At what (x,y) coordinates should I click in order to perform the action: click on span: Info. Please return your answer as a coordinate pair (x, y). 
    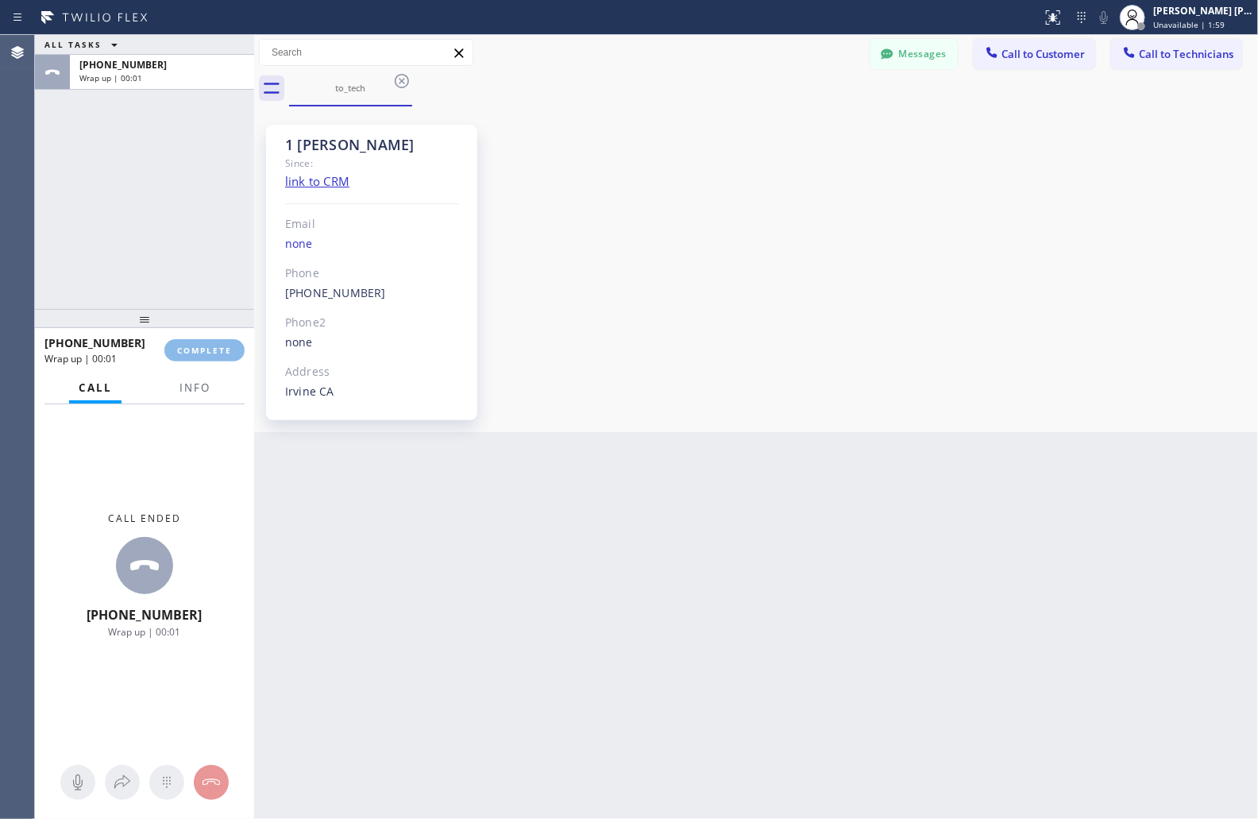
    Looking at the image, I should click on (195, 388).